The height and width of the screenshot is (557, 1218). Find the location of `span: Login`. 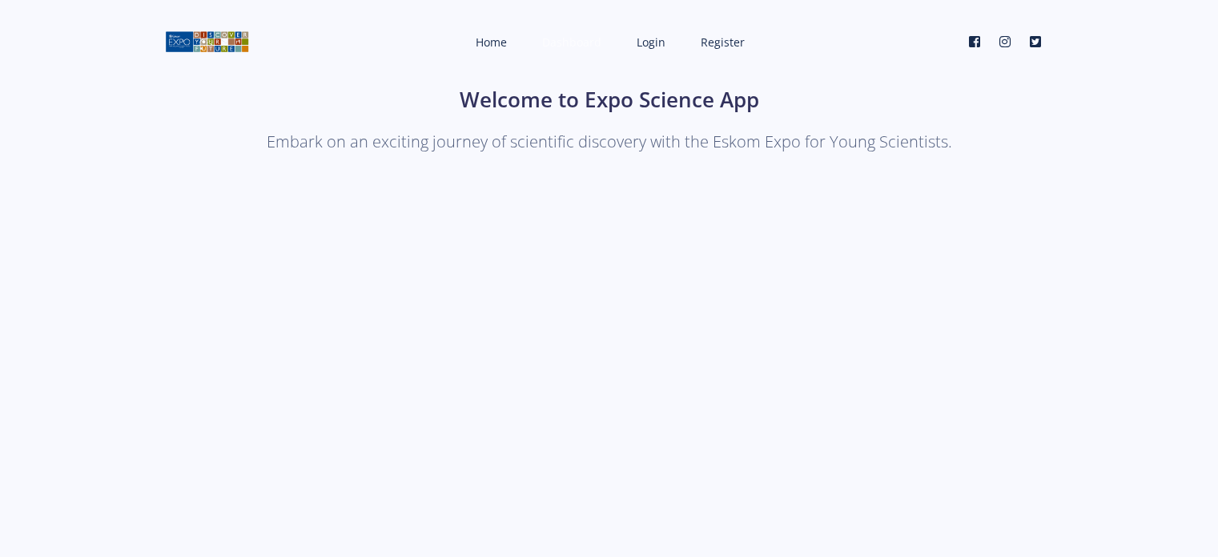

span: Login is located at coordinates (651, 42).